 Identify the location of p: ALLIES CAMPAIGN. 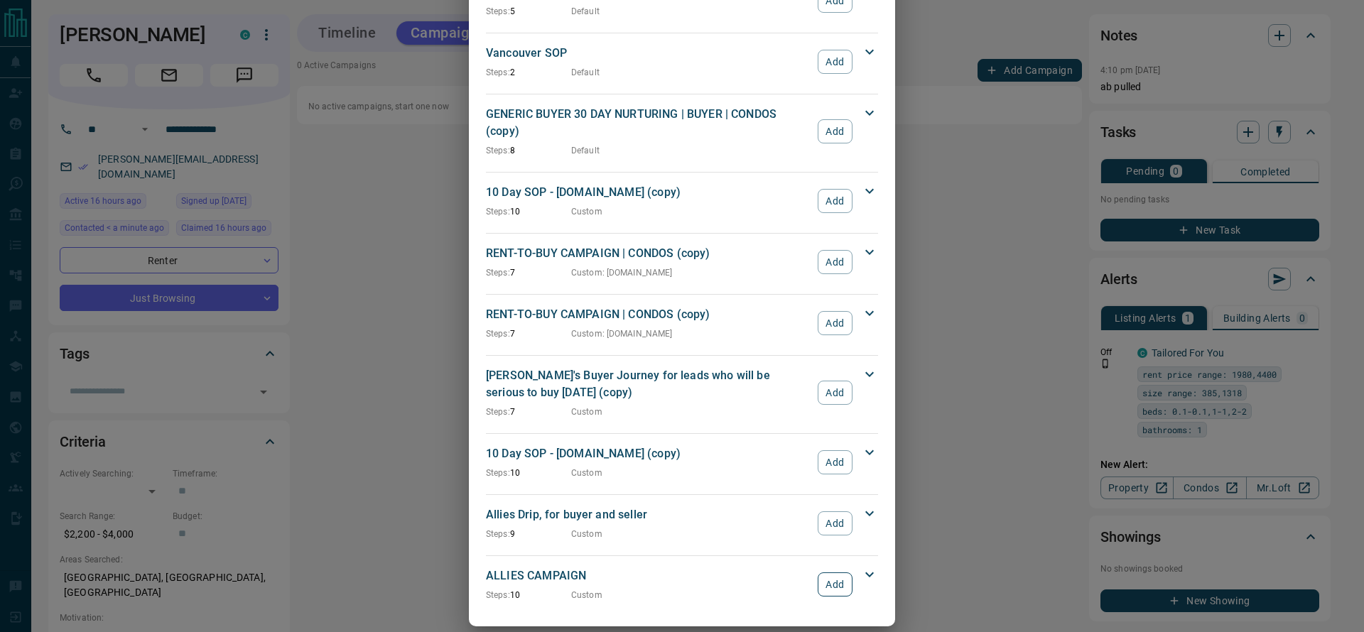
(648, 576).